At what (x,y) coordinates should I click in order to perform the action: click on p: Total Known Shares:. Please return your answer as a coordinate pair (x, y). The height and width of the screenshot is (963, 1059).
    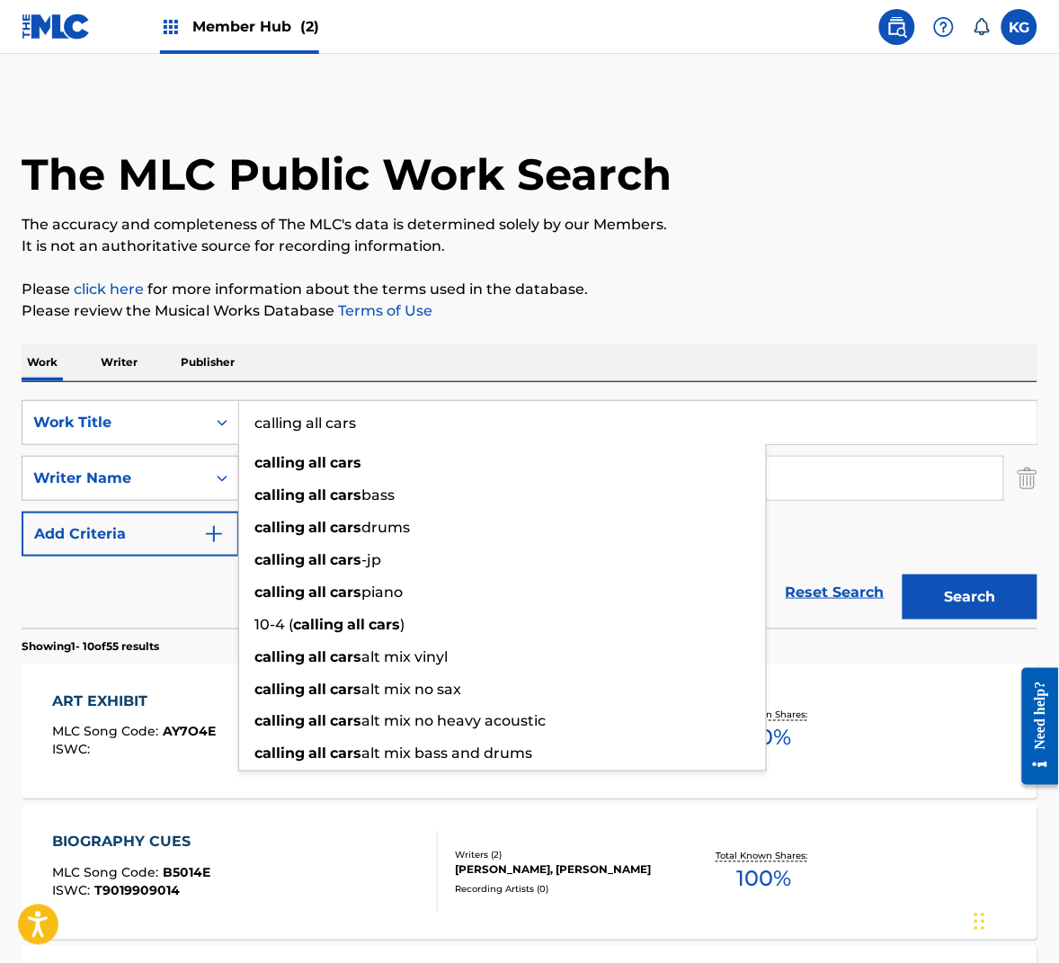
    Looking at the image, I should click on (763, 856).